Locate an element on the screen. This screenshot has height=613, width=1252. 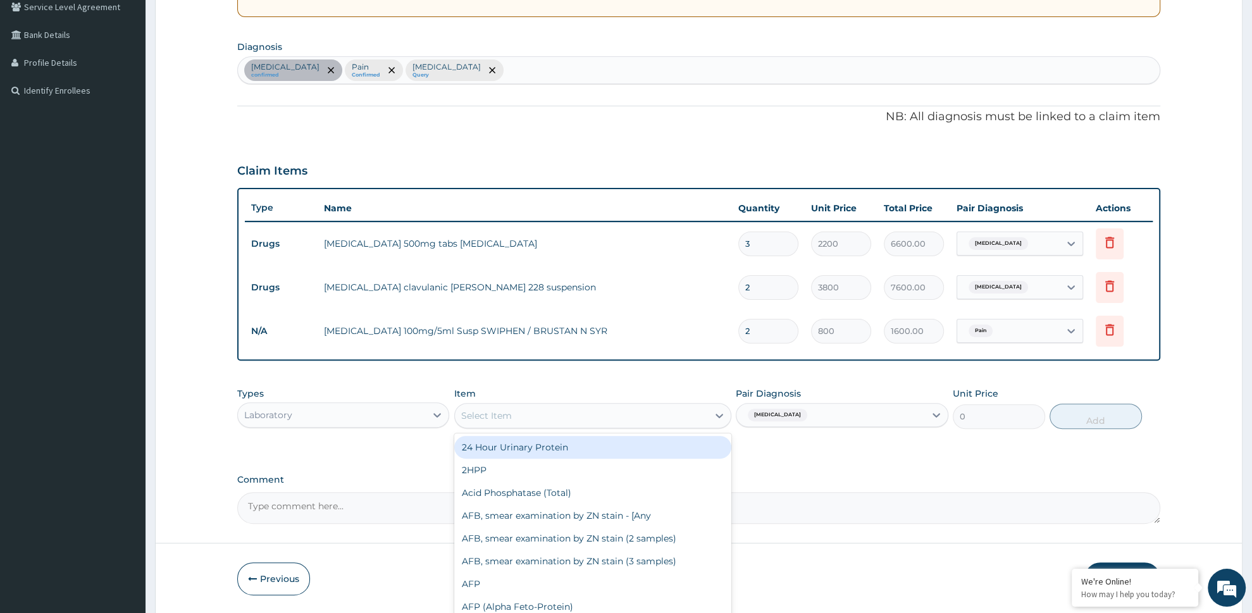
h3: Claim Items is located at coordinates (272, 171).